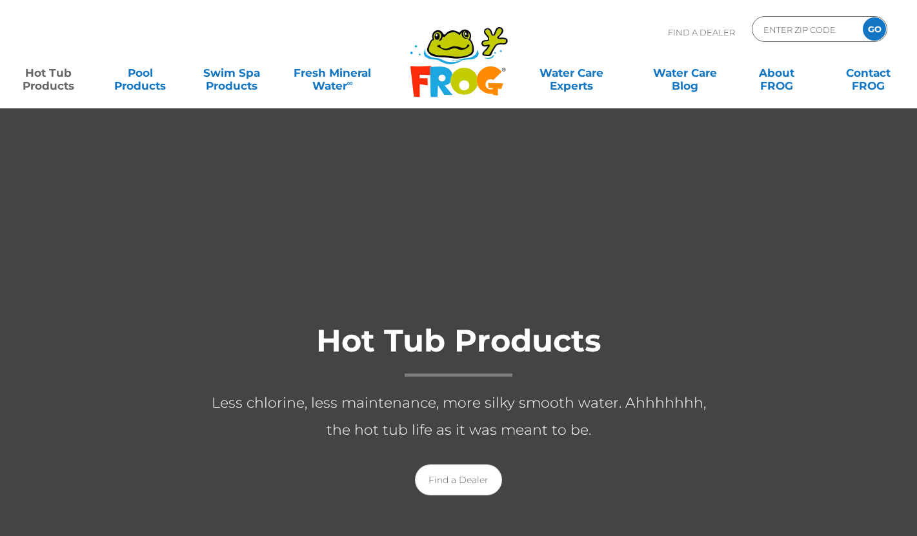  What do you see at coordinates (140, 73) in the screenshot?
I see `a: PoolProducts` at bounding box center [140, 73].